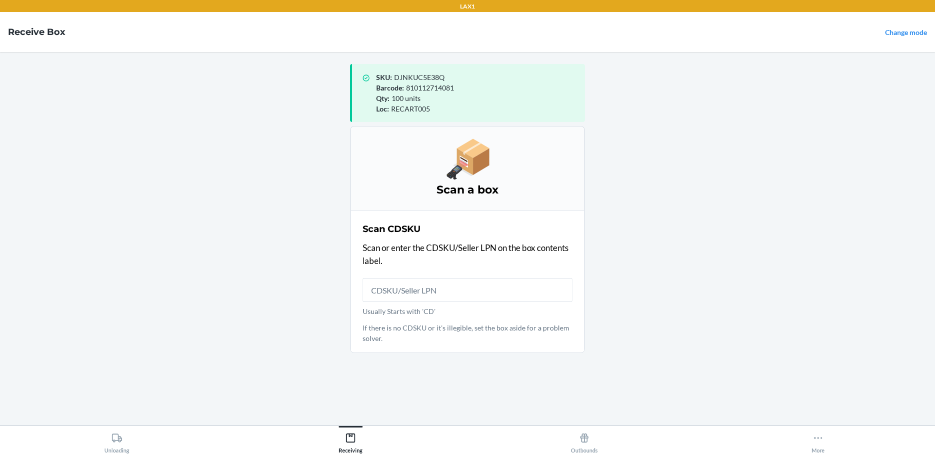  What do you see at coordinates (584, 439) in the screenshot?
I see `button: Outbounds` at bounding box center [584, 439].